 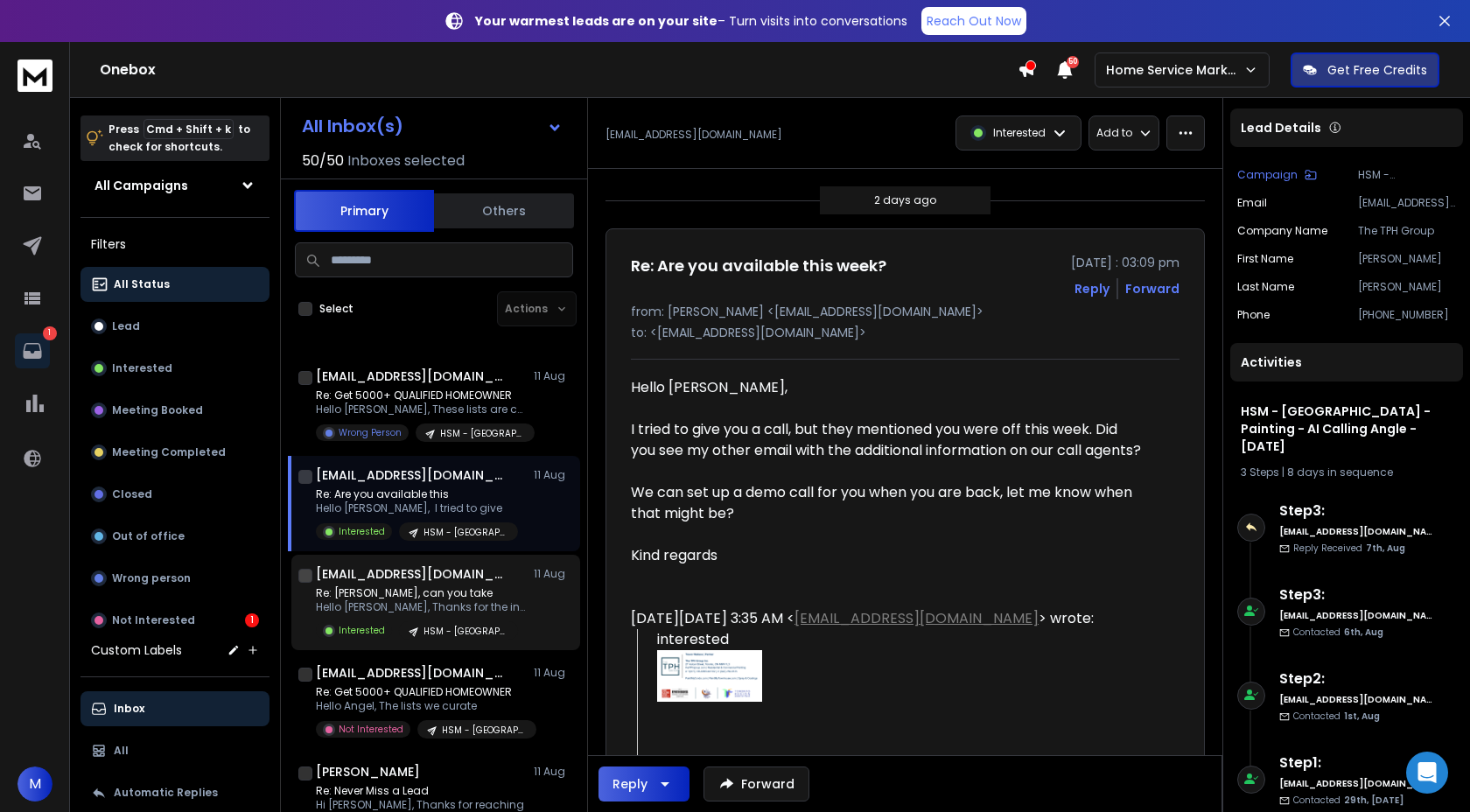 I want to click on button: Closed, so click(x=175, y=494).